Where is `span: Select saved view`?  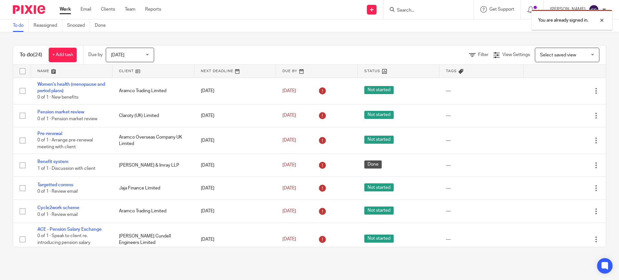
span: Select saved view is located at coordinates (558, 55).